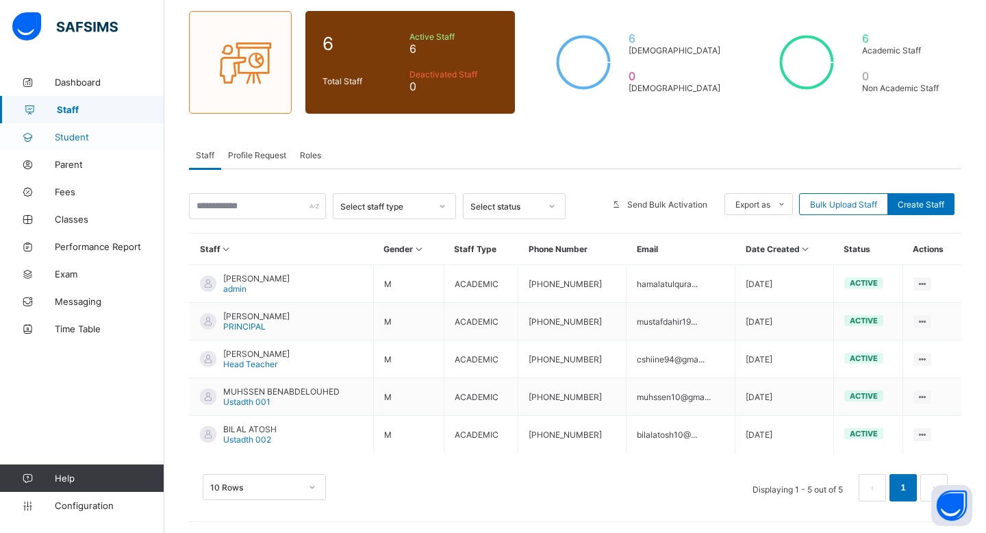 This screenshot has height=533, width=986. I want to click on span: Roles, so click(310, 155).